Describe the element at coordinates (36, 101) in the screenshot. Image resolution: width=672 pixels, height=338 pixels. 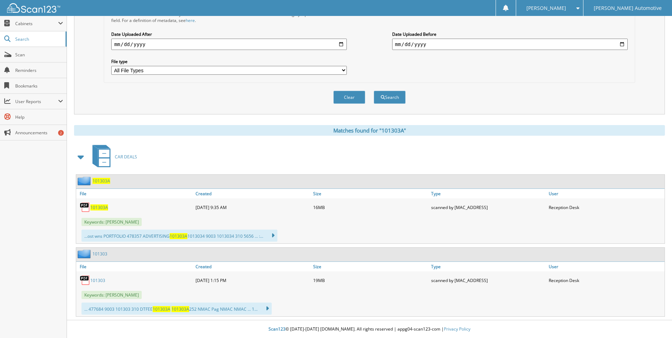
I see `span: User Reports` at that location.